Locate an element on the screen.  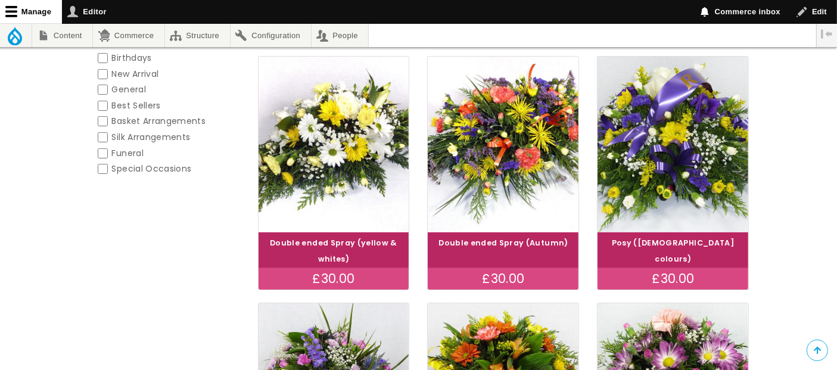
a: Double ended Spray (Autumn) is located at coordinates (503, 242).